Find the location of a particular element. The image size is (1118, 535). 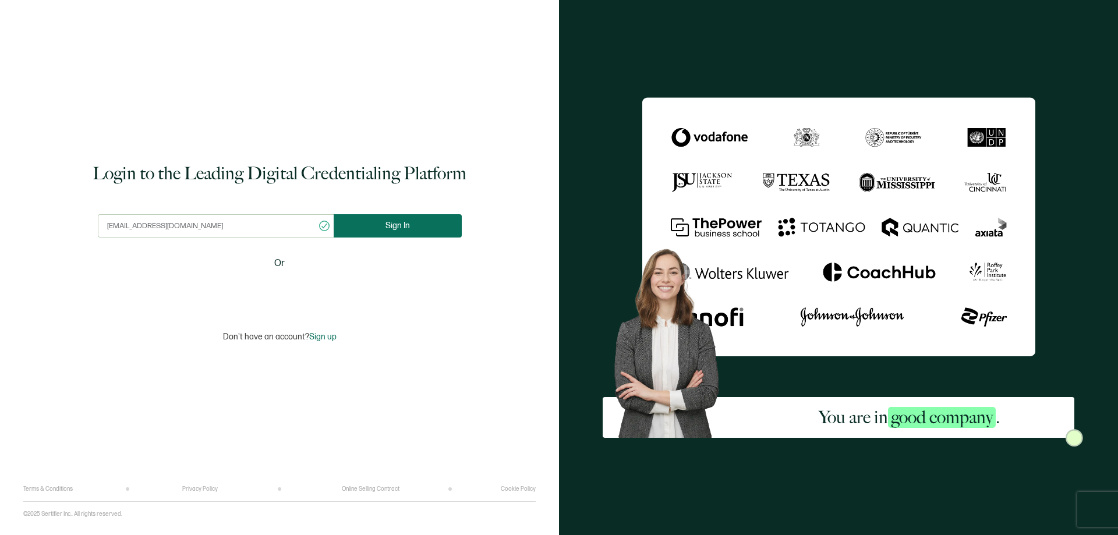

span: Sign up is located at coordinates (323, 336).